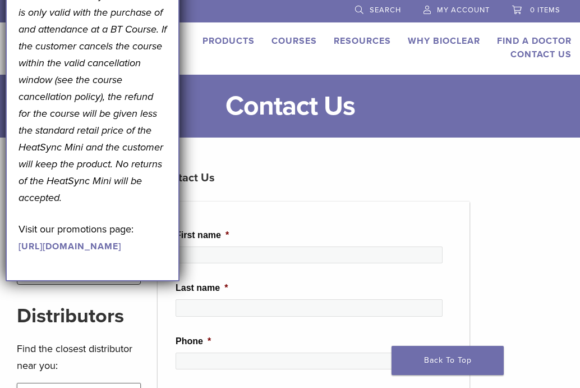  Describe the element at coordinates (228, 41) in the screenshot. I see `a: Products` at that location.